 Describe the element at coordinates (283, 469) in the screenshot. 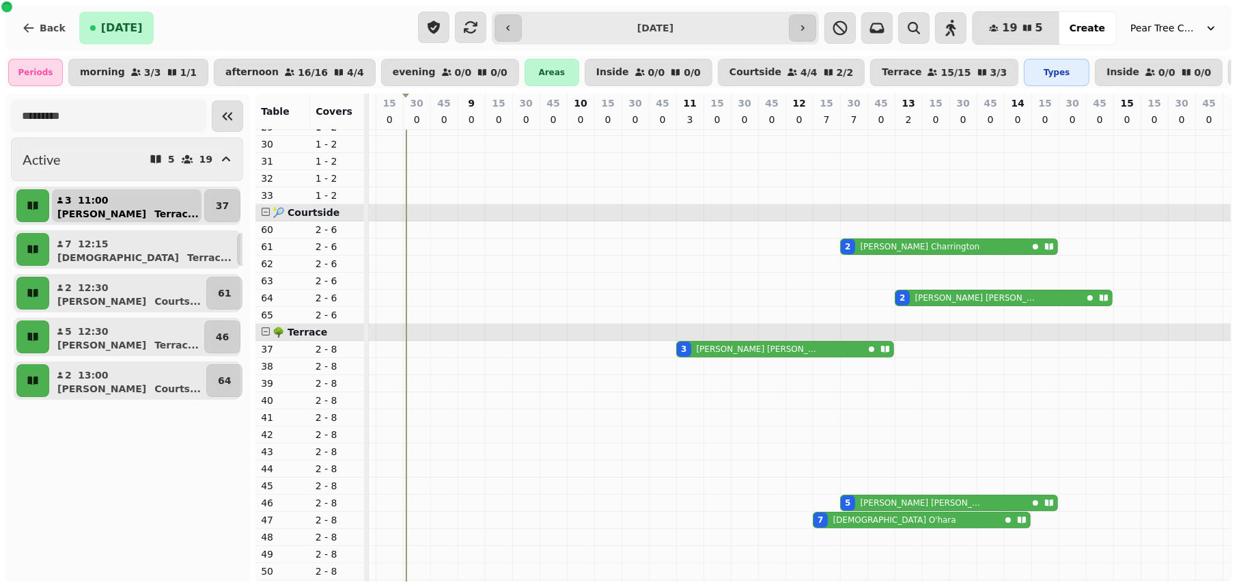

I see `p: 44` at that location.